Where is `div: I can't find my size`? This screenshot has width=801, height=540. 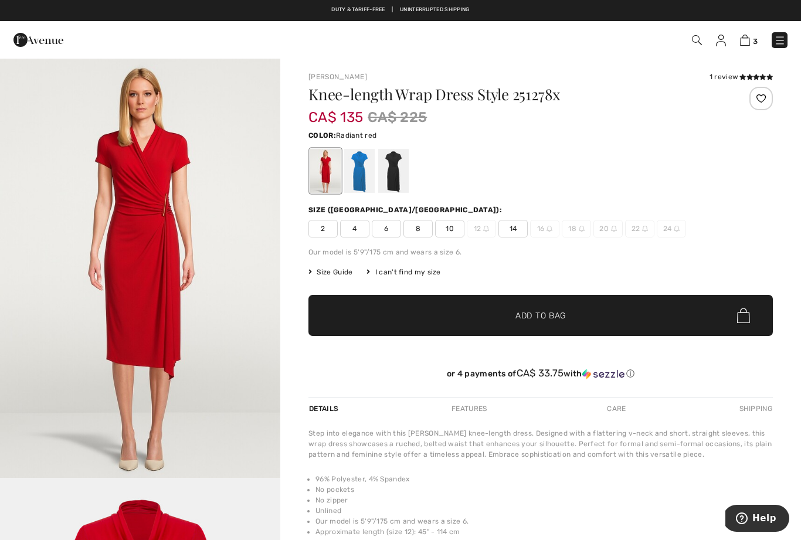
div: I can't find my size is located at coordinates (403, 272).